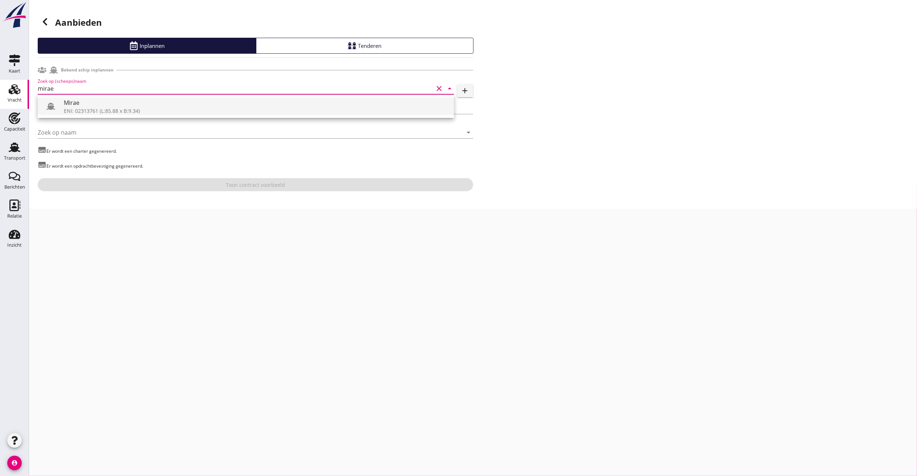 This screenshot has height=476, width=917. I want to click on div: Capaciteit, so click(14, 129).